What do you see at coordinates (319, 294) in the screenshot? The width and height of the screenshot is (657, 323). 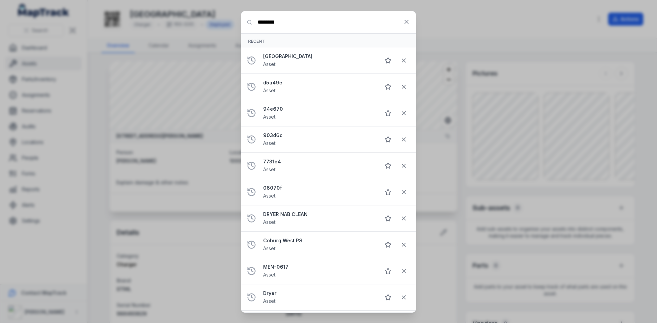 I see `strong: Dryer` at bounding box center [319, 294].